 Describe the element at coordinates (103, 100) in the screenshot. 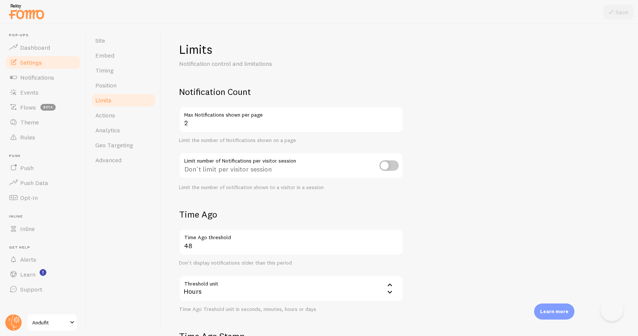

I see `span: Limits` at that location.